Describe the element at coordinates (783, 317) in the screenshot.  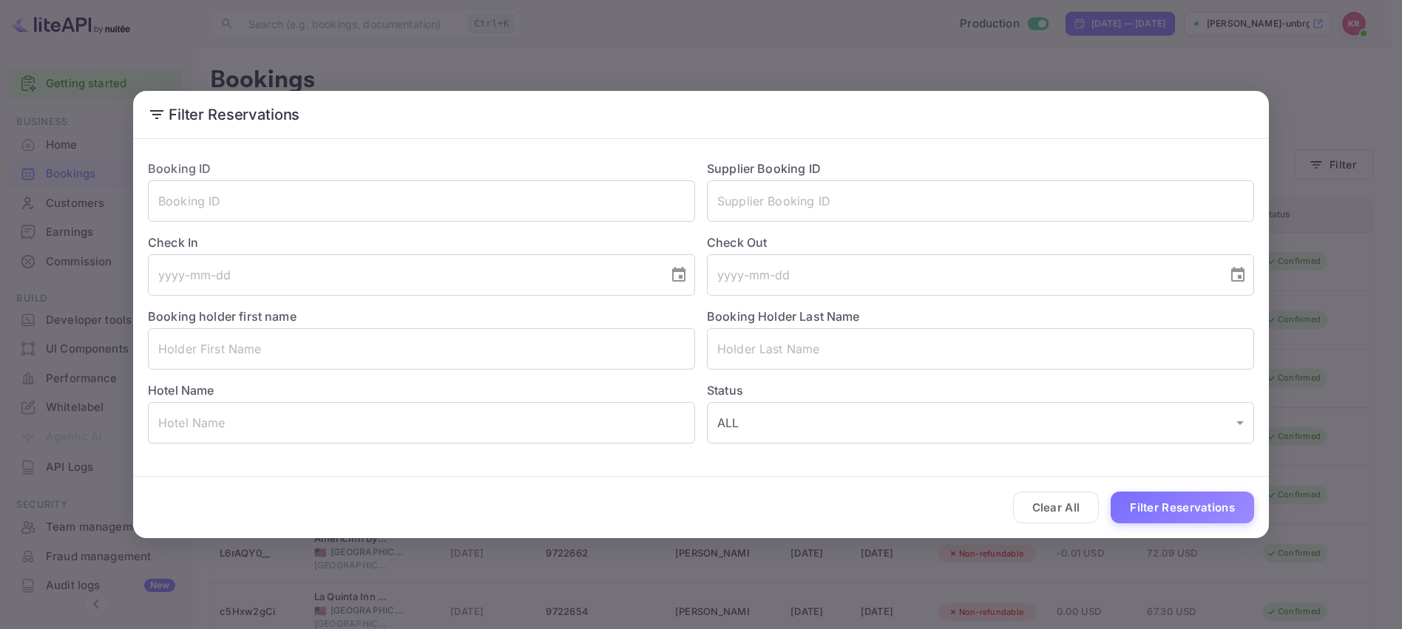
I see `label: Booking Holder Last Name` at that location.